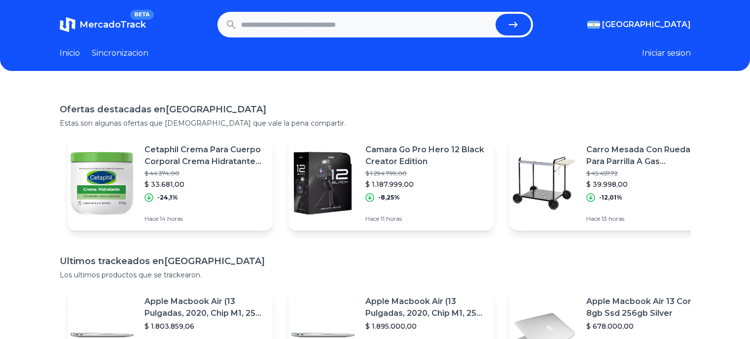 The image size is (750, 339). I want to click on img: MercadoTrack, so click(68, 25).